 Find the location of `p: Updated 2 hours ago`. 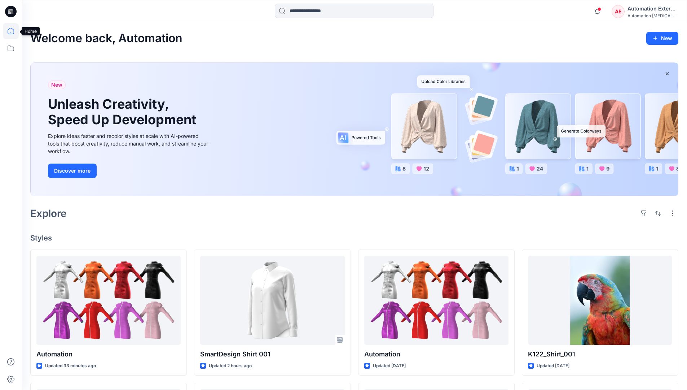

p: Updated 2 hours ago is located at coordinates (230, 365).